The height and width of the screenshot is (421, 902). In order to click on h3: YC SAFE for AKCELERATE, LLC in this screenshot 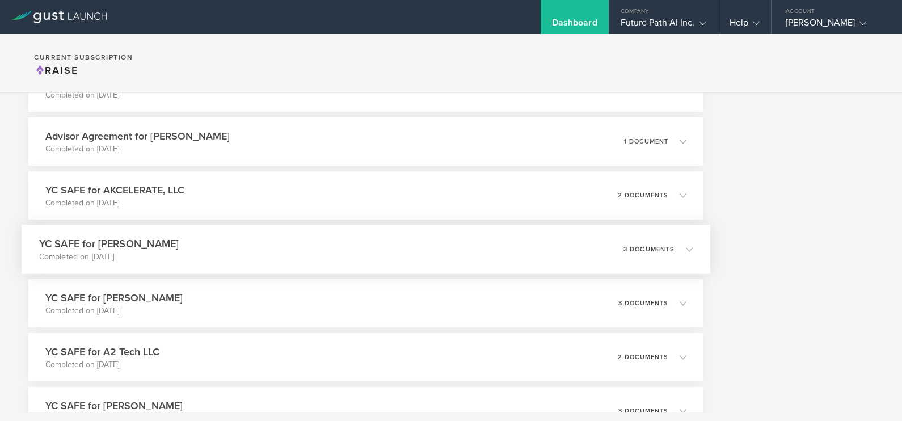, I will do `click(115, 190)`.